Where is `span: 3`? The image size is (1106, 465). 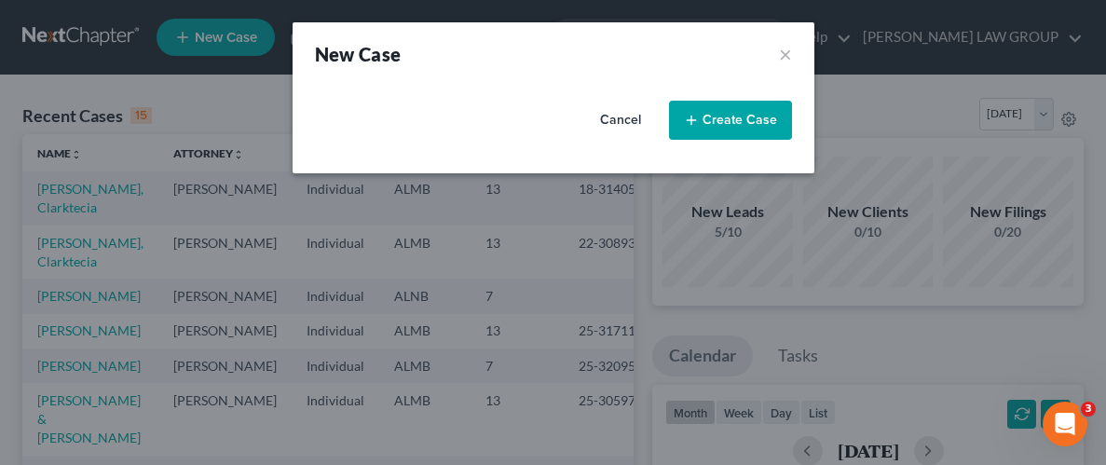
span: 3 is located at coordinates (1088, 409).